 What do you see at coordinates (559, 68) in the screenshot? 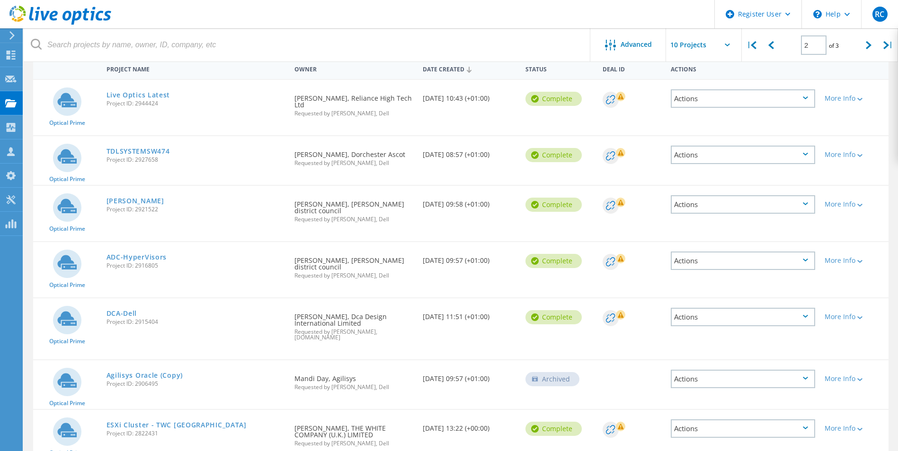
I see `div: Status` at bounding box center [559, 68].